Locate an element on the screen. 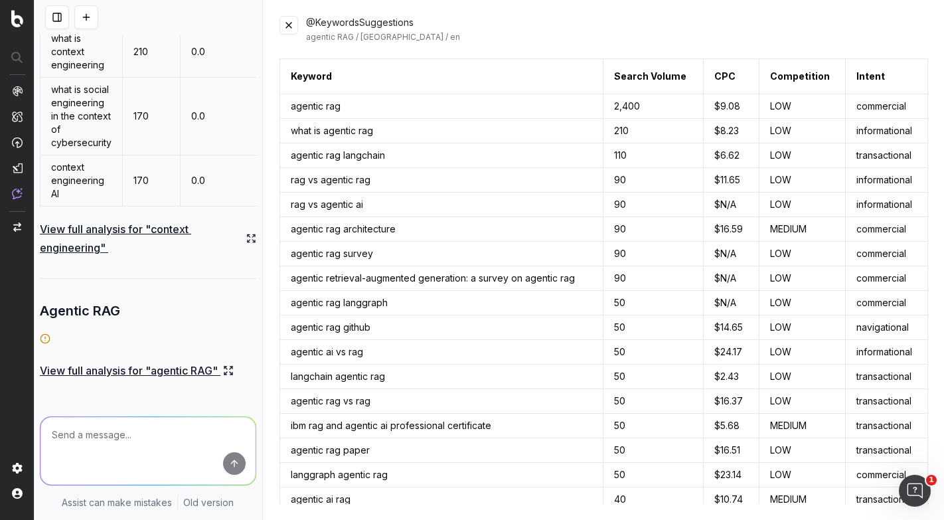 Image resolution: width=944 pixels, height=520 pixels. a: Old version is located at coordinates (209, 503).